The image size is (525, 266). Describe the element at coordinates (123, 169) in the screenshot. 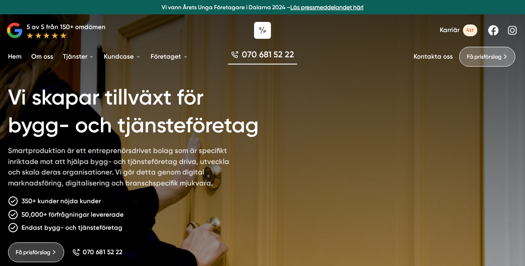

I see `p: Smartproduktion är ett entreprenörsdrivet bolag som är specifikt inriktade mot att hjälpa bygg- o...` at that location.